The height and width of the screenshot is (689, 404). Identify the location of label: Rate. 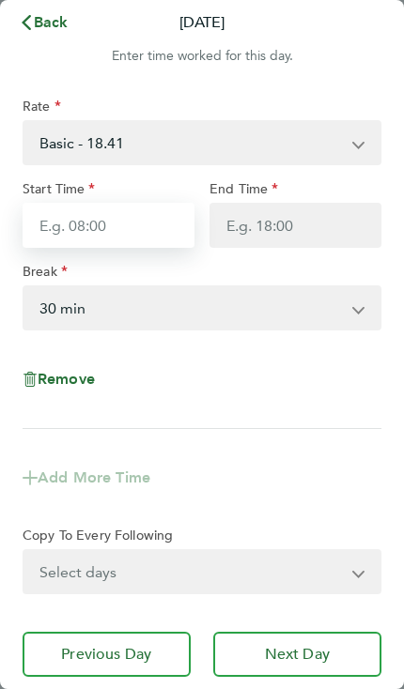
(41, 109).